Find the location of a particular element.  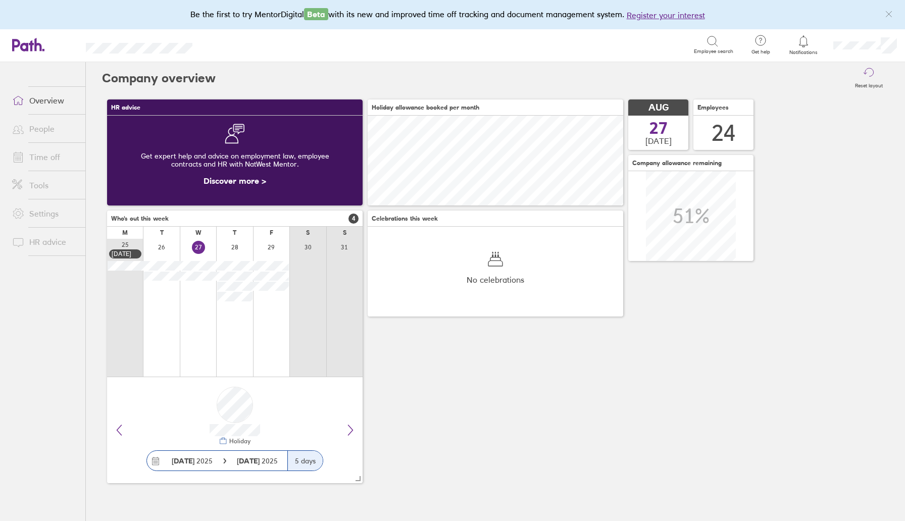

span: Company allowance remaining is located at coordinates (676, 163).